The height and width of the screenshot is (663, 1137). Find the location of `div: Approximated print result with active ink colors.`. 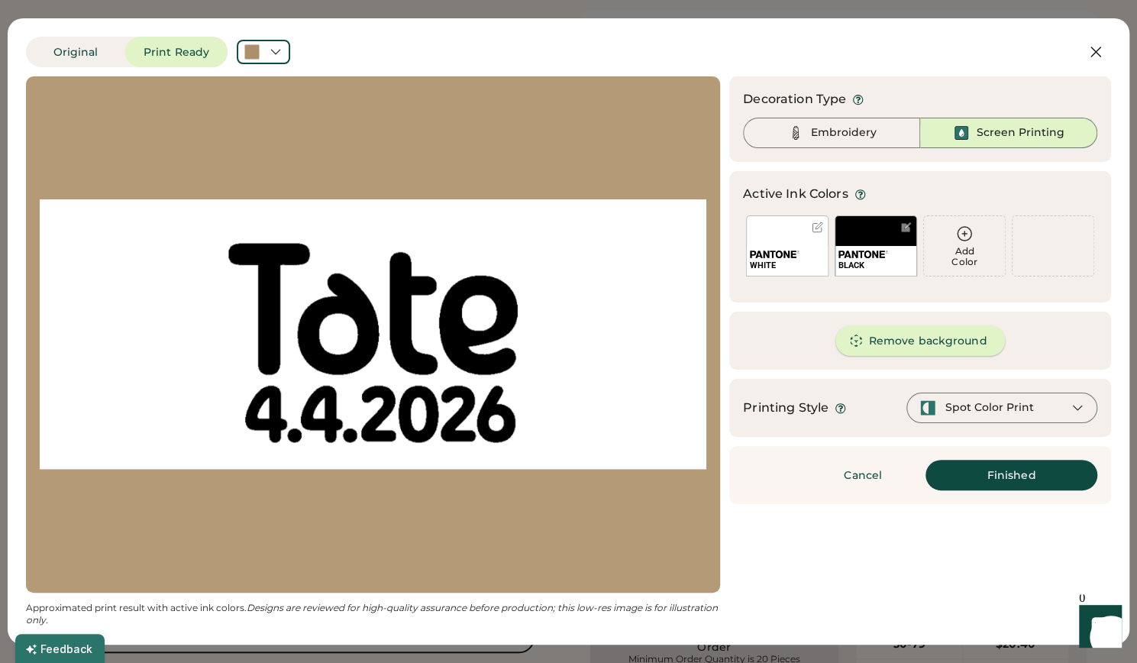

div: Approximated print result with active ink colors. is located at coordinates (372, 614).